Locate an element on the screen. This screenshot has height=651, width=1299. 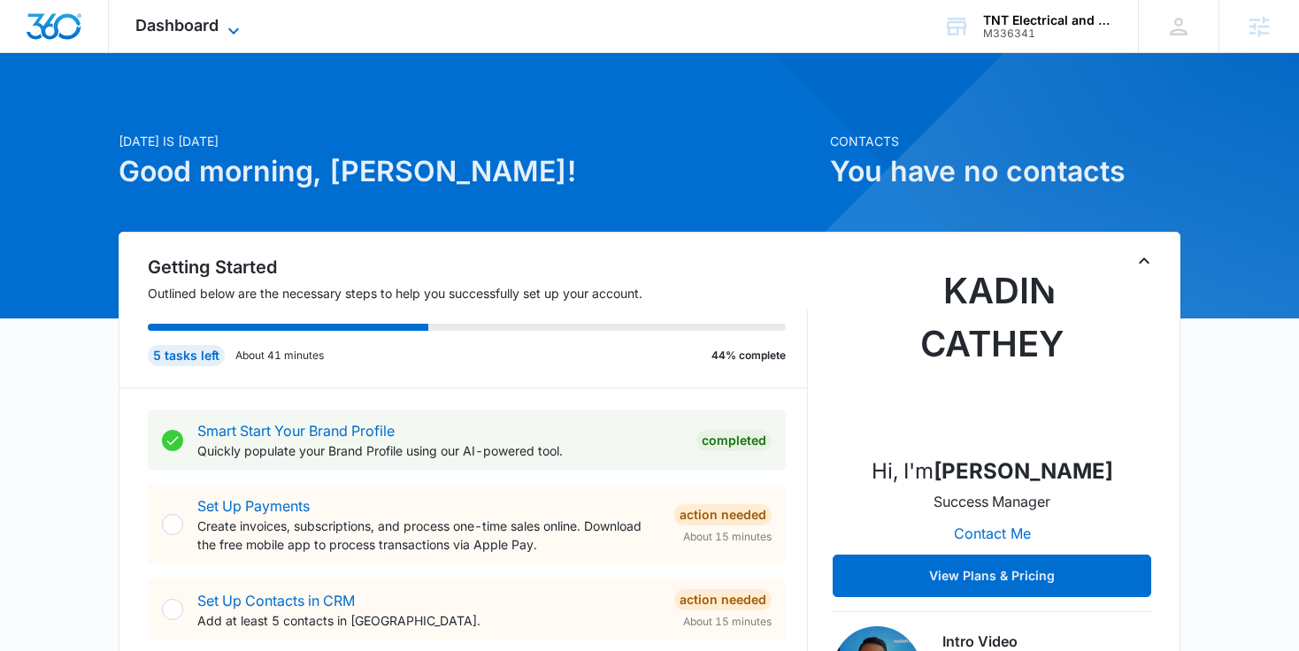
p: Contacts is located at coordinates (1005, 141).